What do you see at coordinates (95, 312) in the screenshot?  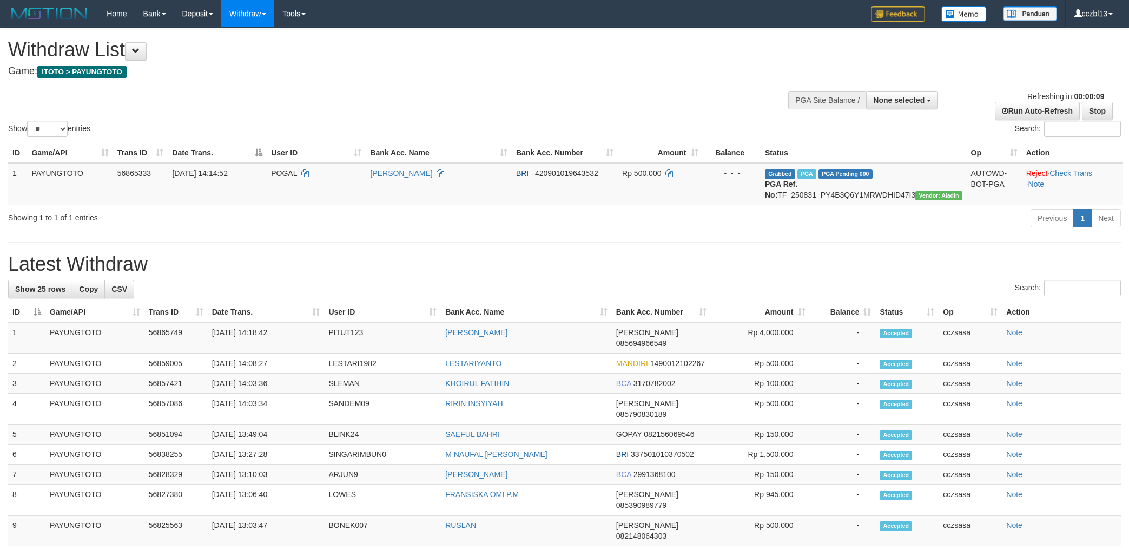 I see `th: Game/API: activate to sort column ascending` at bounding box center [95, 312].